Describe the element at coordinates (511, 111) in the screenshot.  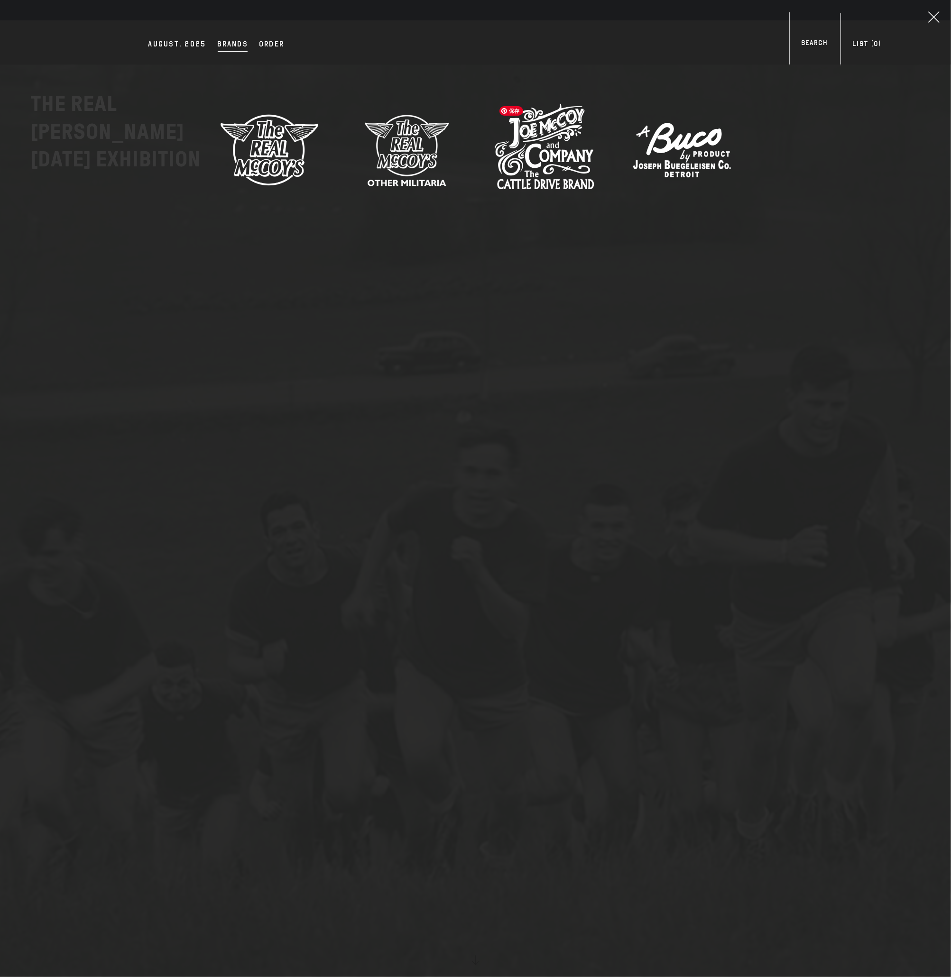
I see `span: 保存` at that location.